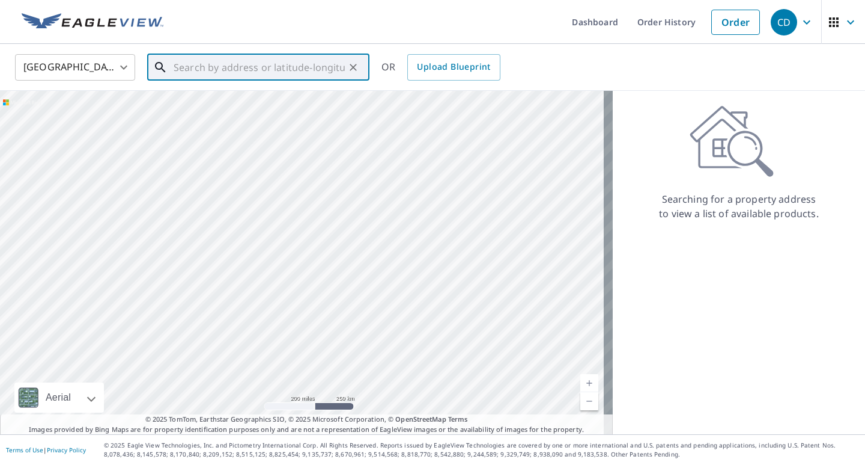 This screenshot has height=465, width=865. What do you see at coordinates (306, 419) in the screenshot?
I see `span: © 2025 TomTom, Earthstar Geographics SIO, © 2025 Microsoft Corporation, ©` at bounding box center [306, 419].